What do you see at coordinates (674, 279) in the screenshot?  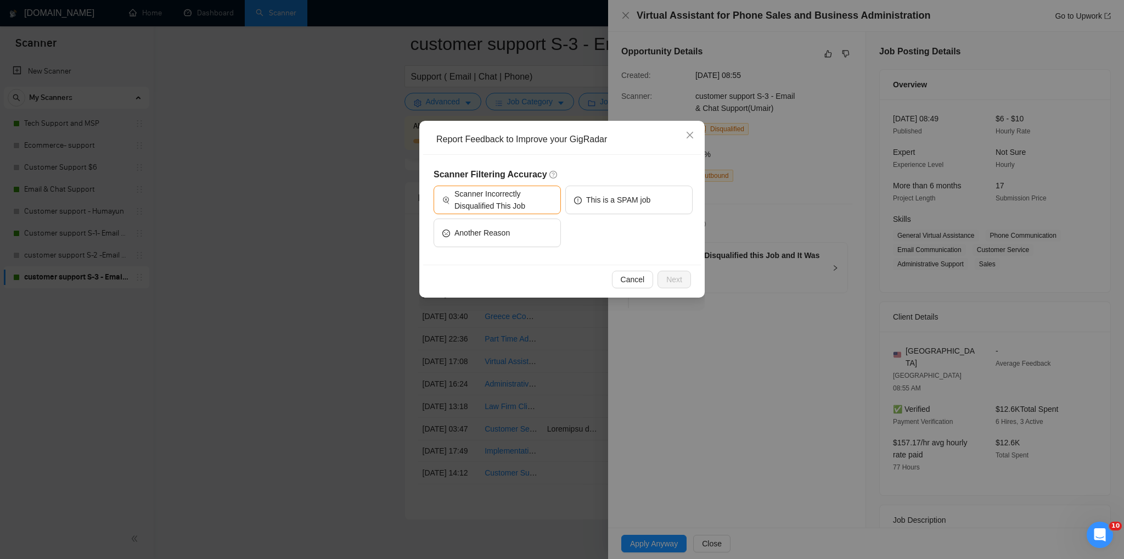 I see `button: Next` at bounding box center [674, 279].